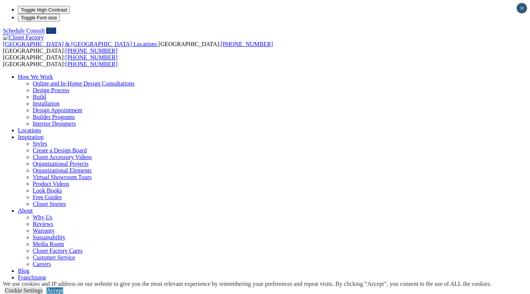 The width and height of the screenshot is (530, 294). What do you see at coordinates (521, 8) in the screenshot?
I see `button: Close` at bounding box center [521, 8].